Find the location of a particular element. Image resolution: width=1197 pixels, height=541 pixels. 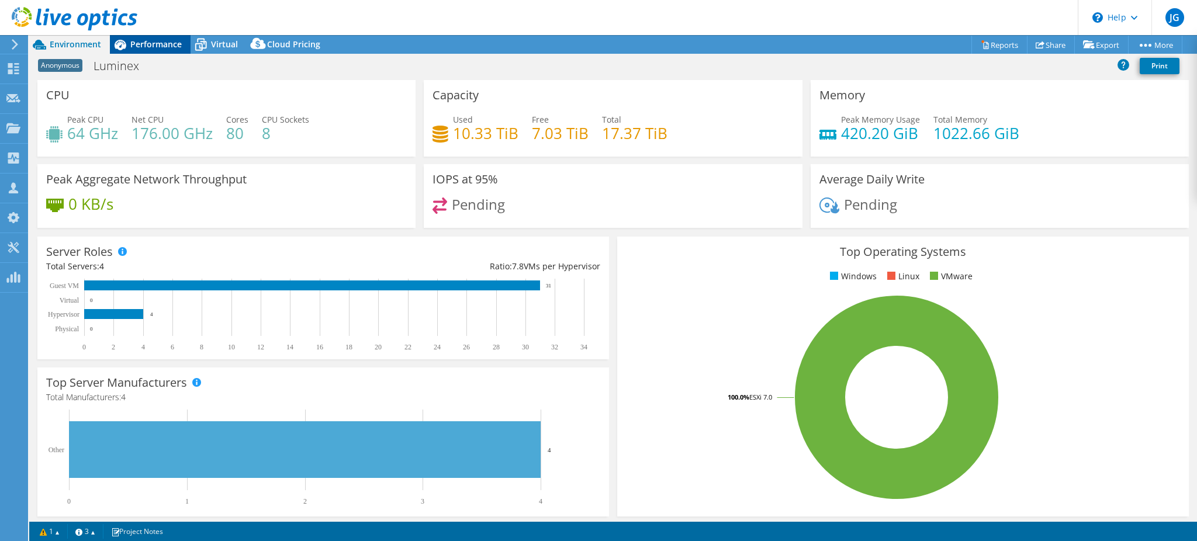

a: Reports is located at coordinates (999, 44).